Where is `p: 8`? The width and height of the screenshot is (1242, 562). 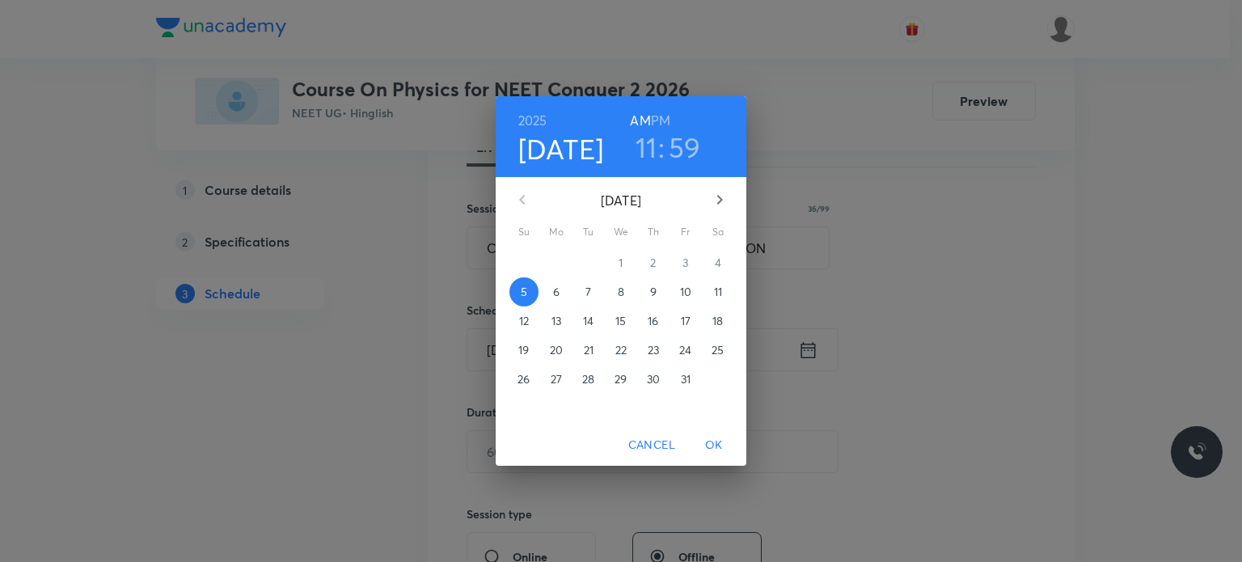
p: 8 is located at coordinates (621, 292).